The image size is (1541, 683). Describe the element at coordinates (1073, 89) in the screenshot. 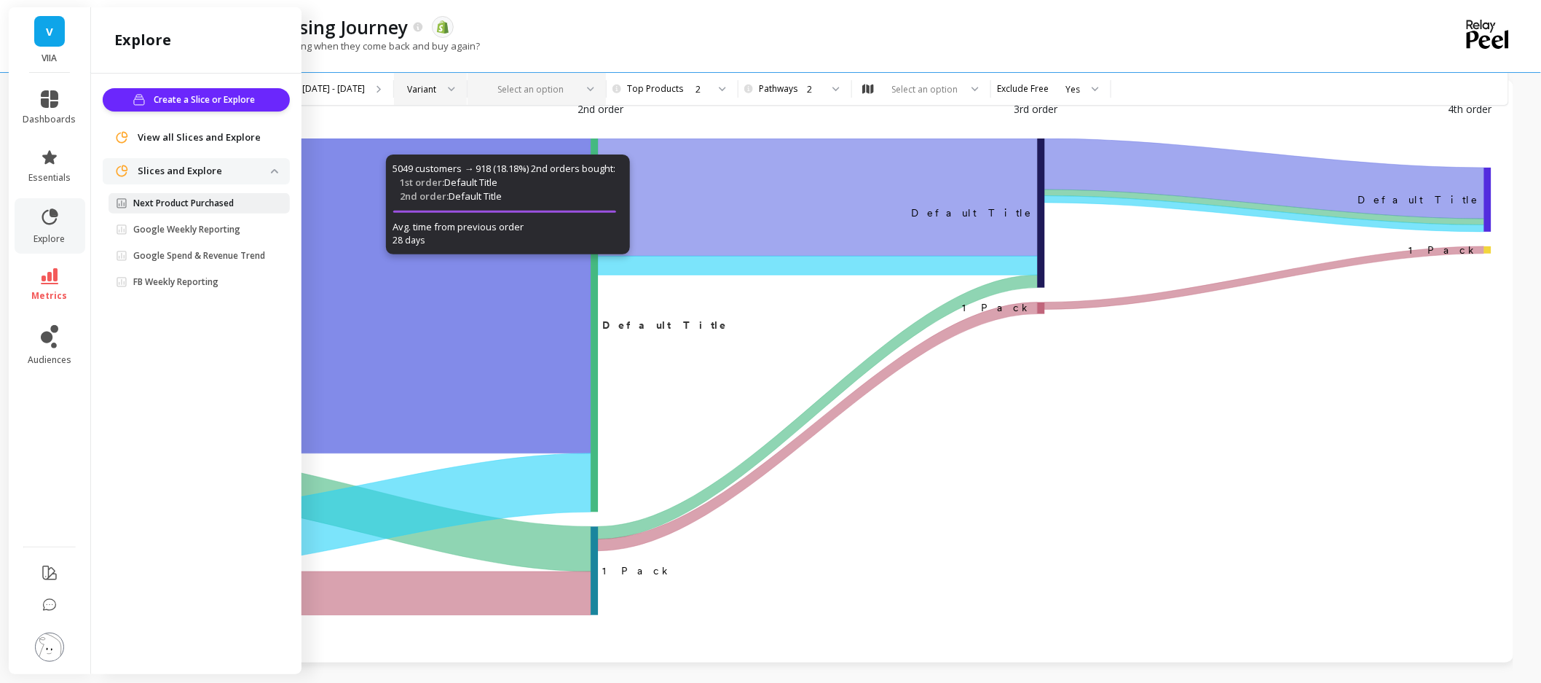

I see `div: Yes` at that location.